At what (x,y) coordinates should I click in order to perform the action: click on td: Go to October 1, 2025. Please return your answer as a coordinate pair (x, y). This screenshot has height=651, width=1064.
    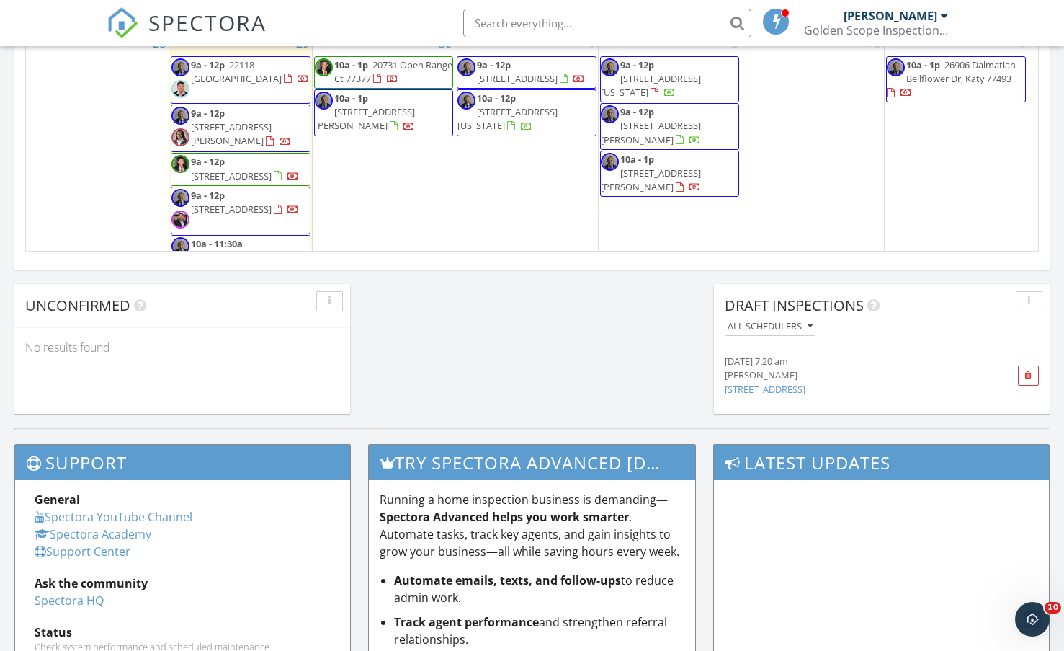
    Looking at the image, I should click on (527, 198).